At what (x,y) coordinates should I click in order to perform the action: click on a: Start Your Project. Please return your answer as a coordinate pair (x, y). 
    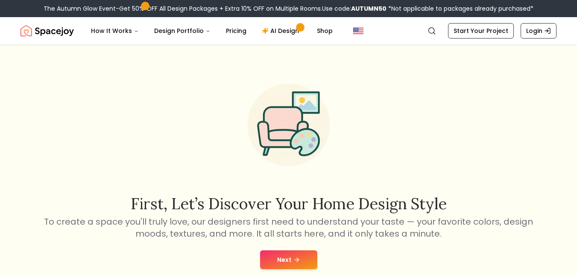
    Looking at the image, I should click on (481, 31).